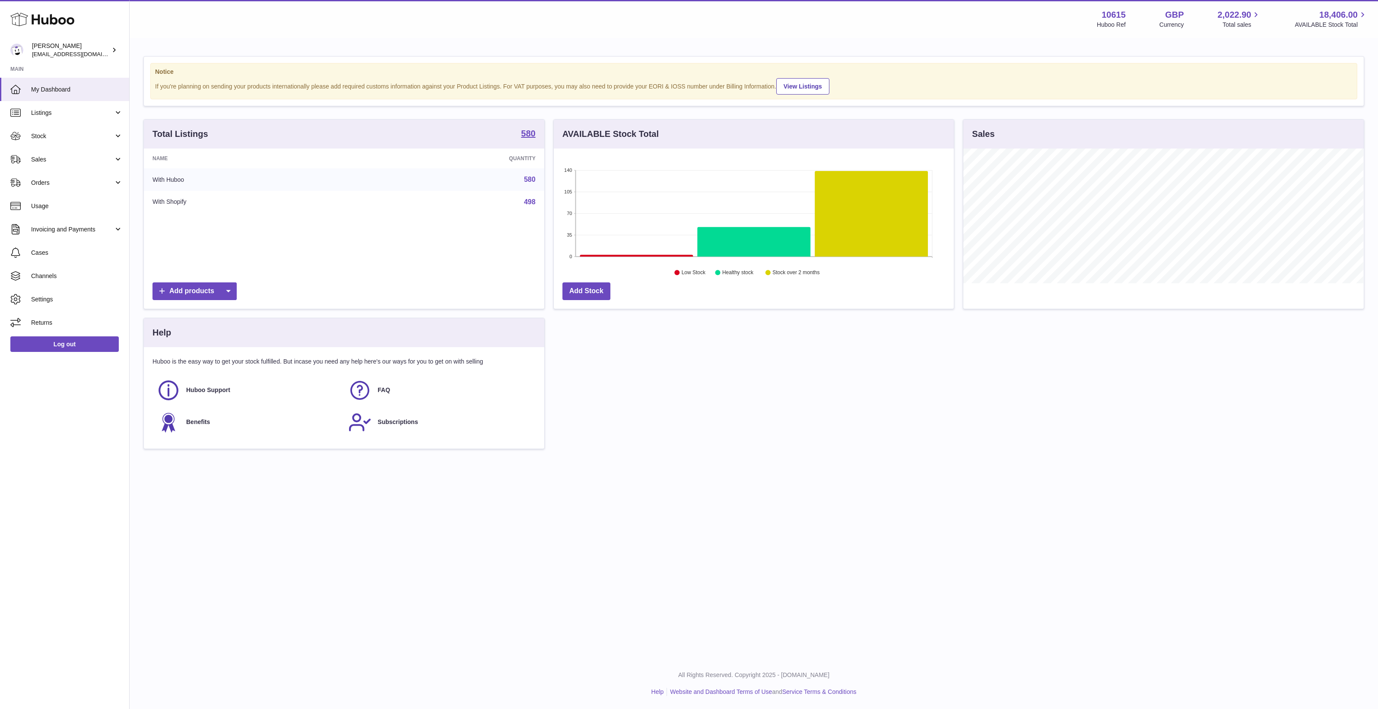 The height and width of the screenshot is (709, 1378). What do you see at coordinates (248, 391) in the screenshot?
I see `a: Huboo Support` at bounding box center [248, 391].